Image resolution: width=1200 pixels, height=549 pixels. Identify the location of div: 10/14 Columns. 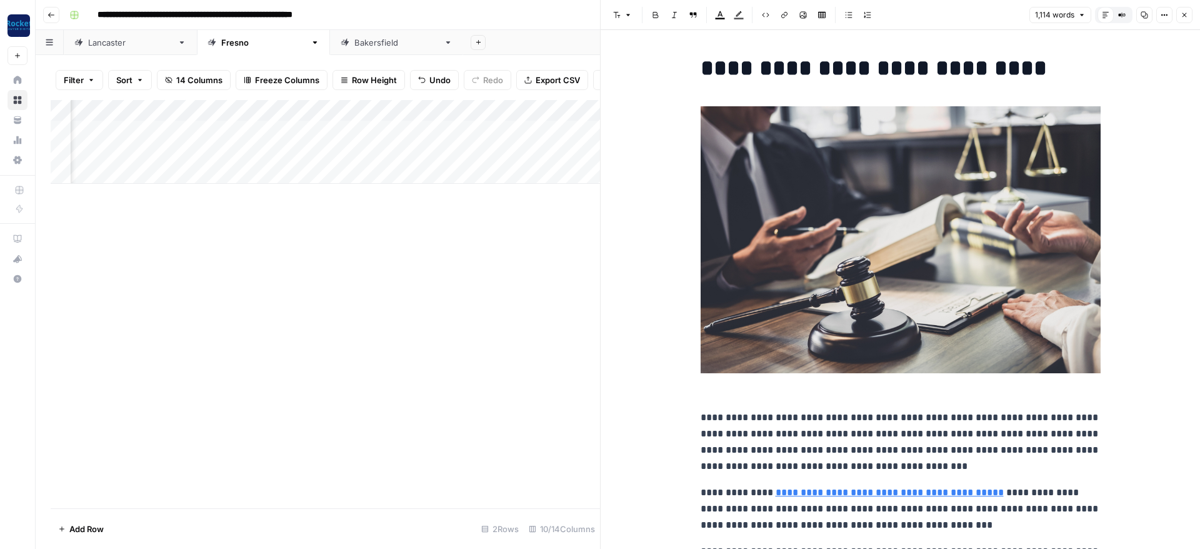
(562, 529).